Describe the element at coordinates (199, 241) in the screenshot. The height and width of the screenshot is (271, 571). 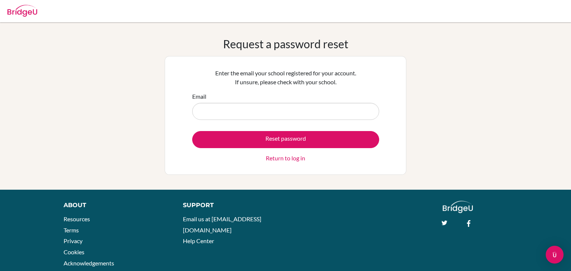
I see `a: Help Center` at that location.